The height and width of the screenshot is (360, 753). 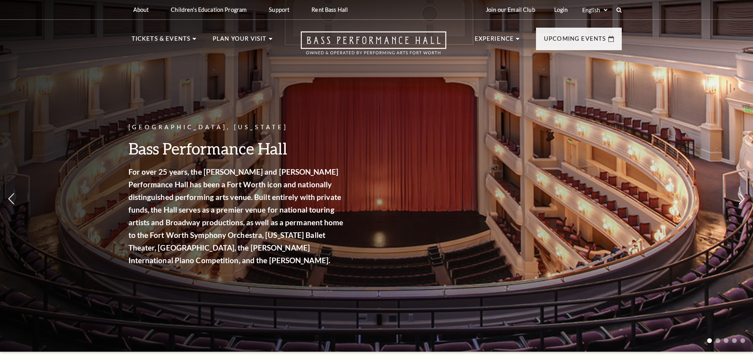 I want to click on p: Rent Bass Hall, so click(x=330, y=9).